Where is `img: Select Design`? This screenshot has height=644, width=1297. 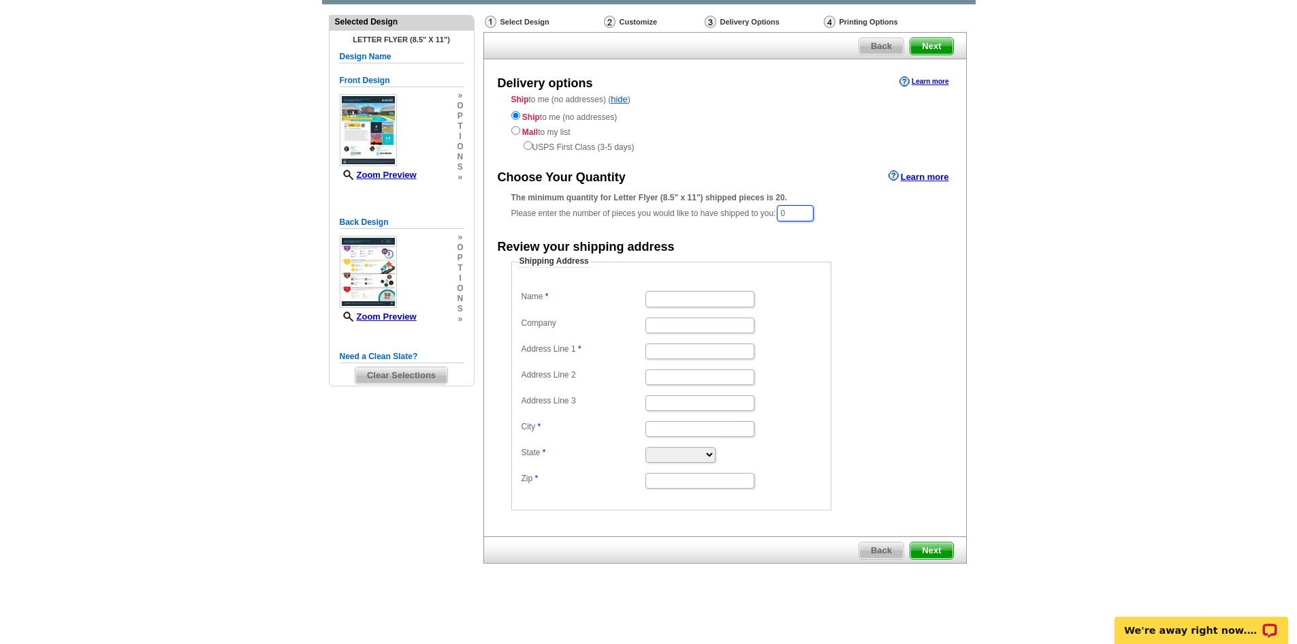 img: Select Design is located at coordinates (490, 22).